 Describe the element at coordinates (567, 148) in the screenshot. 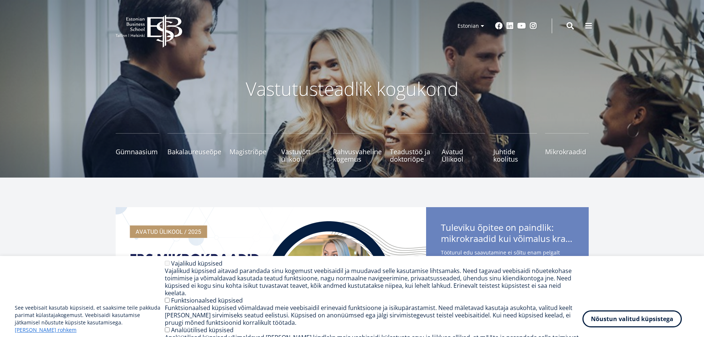

I see `a: Mikrokraadid` at that location.